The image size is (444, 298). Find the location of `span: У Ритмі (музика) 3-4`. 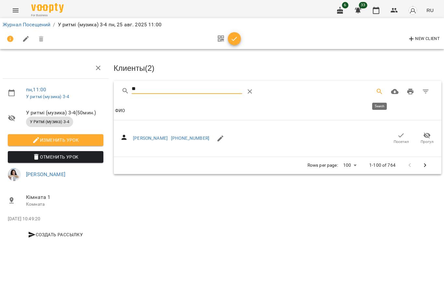

span: У Ритмі (музика) 3-4 is located at coordinates (49, 122).